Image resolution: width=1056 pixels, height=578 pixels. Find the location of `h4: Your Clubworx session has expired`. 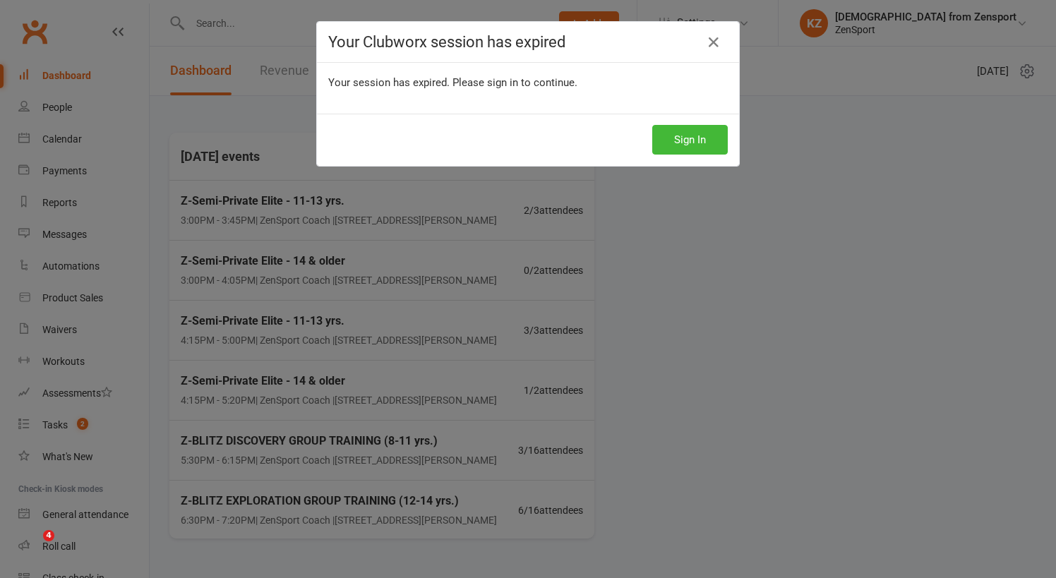

h4: Your Clubworx session has expired is located at coordinates (528, 42).